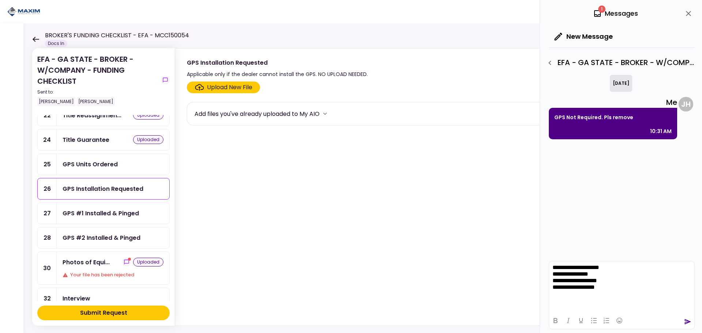 This screenshot has height=333, width=702. What do you see at coordinates (47, 115) in the screenshot?
I see `div: 22` at bounding box center [47, 115].